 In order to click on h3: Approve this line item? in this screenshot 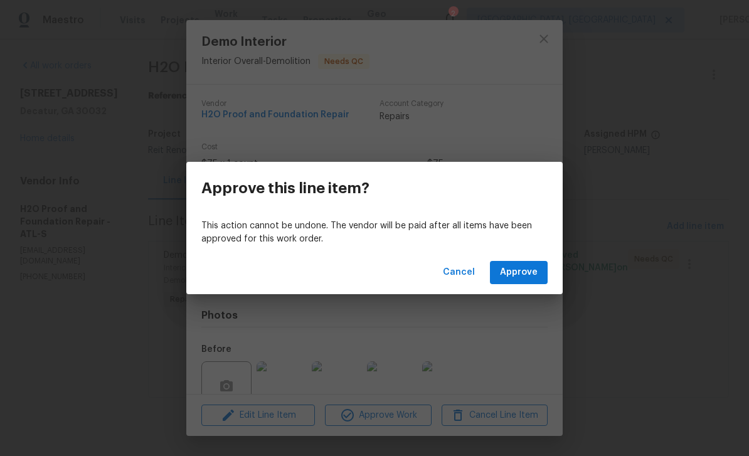, I will do `click(286, 188)`.